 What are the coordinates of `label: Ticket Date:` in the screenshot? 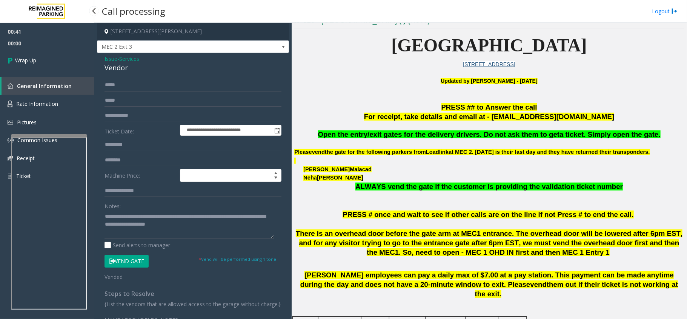 It's located at (140, 130).